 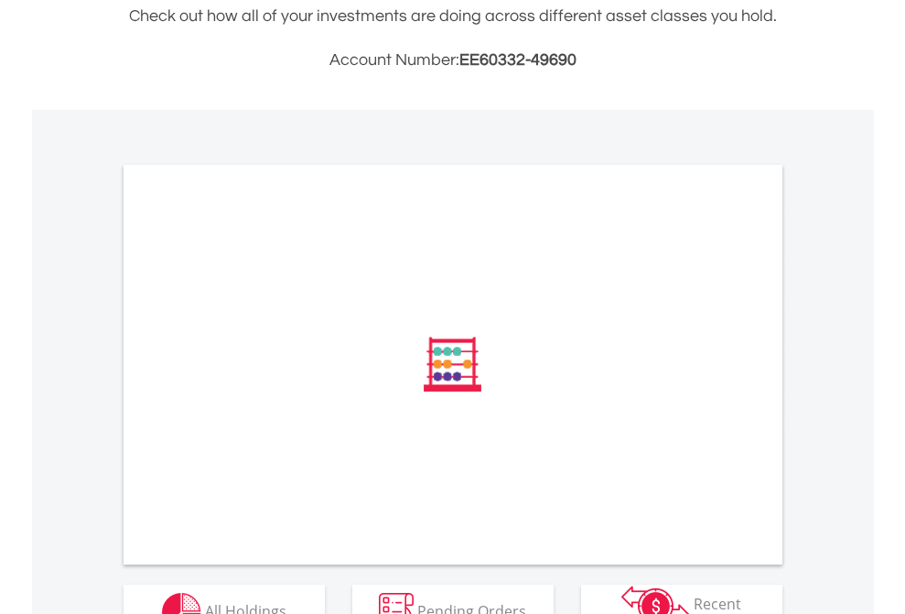 What do you see at coordinates (453, 60) in the screenshot?
I see `h3: Account Number:` at bounding box center [453, 60].